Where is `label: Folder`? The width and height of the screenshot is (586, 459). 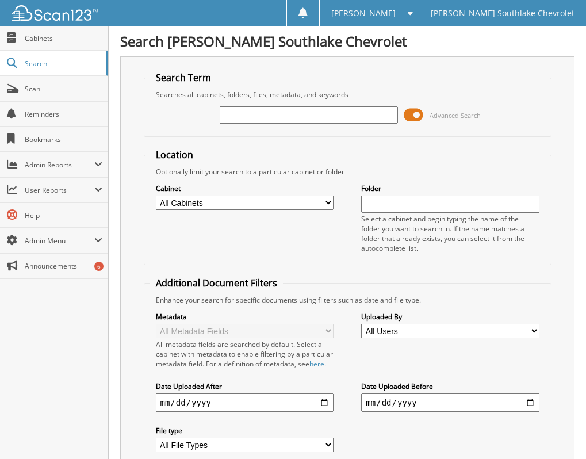 label: Folder is located at coordinates (450, 188).